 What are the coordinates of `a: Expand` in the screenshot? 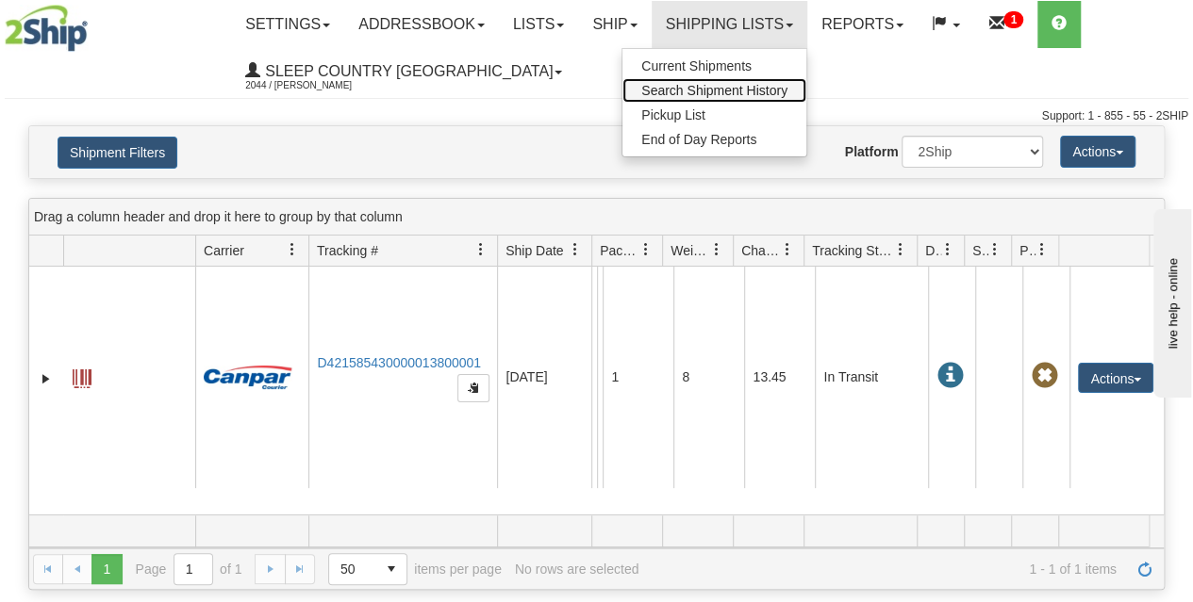 It's located at (46, 379).